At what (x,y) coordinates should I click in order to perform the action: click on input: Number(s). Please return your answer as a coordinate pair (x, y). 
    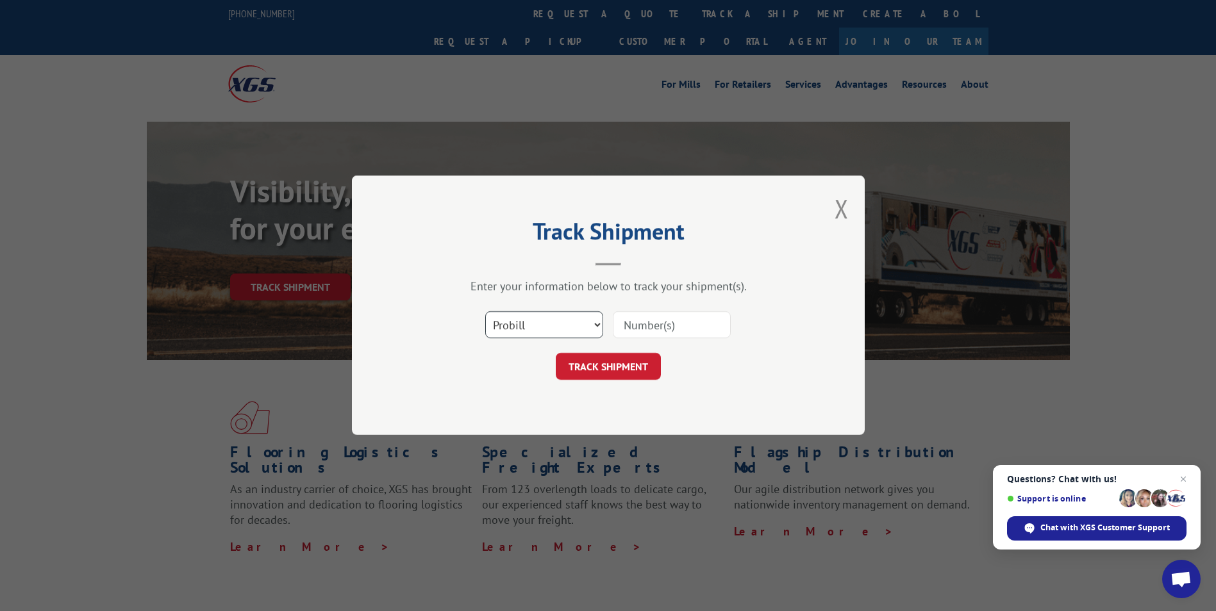
    Looking at the image, I should click on (672, 326).